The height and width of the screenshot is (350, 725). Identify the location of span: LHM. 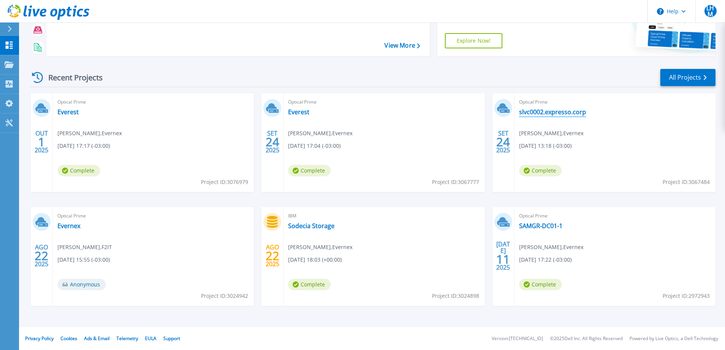
(710, 11).